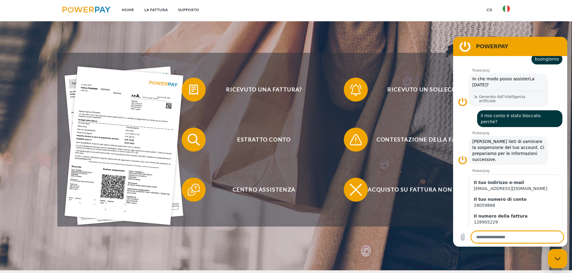  I want to click on p: Generato dall’intelligenza artificiale, so click(58, 62).